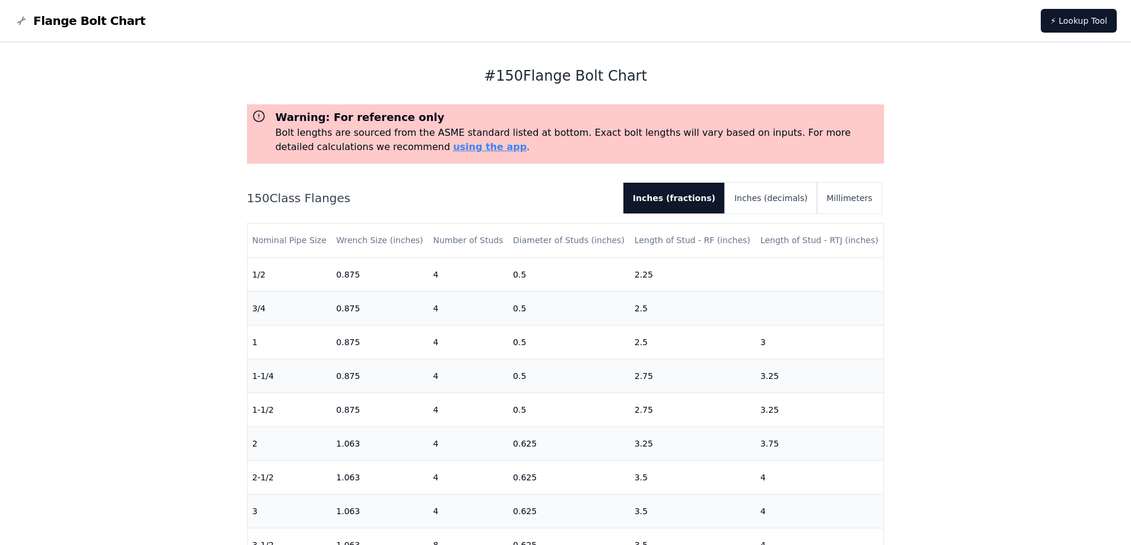 This screenshot has height=545, width=1131. What do you see at coordinates (290, 308) in the screenshot?
I see `td: 3/4` at bounding box center [290, 308].